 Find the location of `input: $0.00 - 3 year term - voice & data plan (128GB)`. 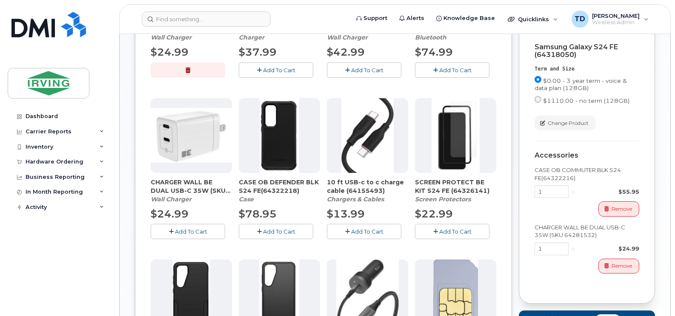

input: $0.00 - 3 year term - voice & data plan (128GB) is located at coordinates (538, 80).